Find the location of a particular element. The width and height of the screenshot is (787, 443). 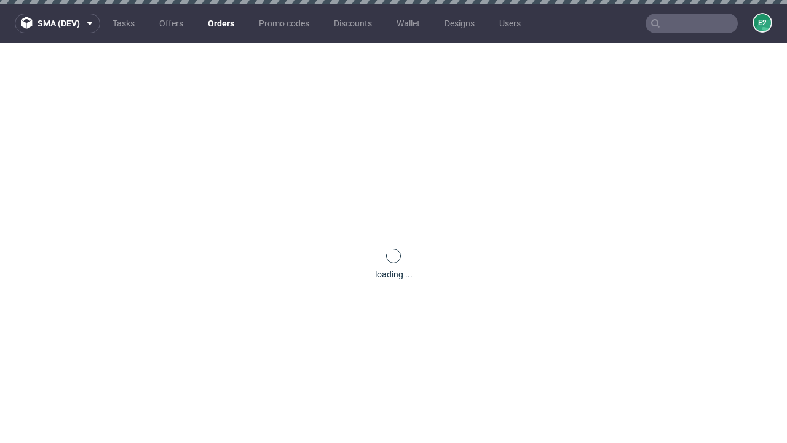

div: loading ... is located at coordinates (393, 274).